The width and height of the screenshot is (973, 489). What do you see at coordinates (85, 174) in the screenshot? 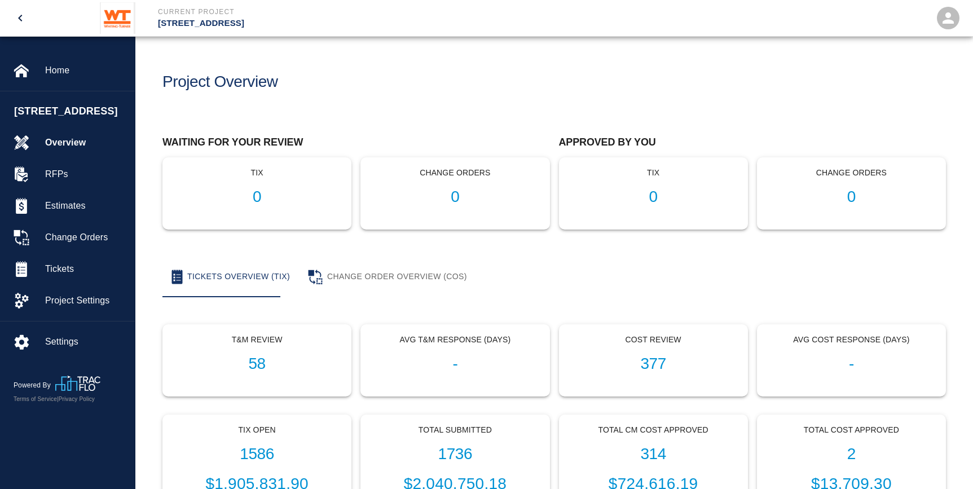
I see `span: RFPs` at bounding box center [85, 174].